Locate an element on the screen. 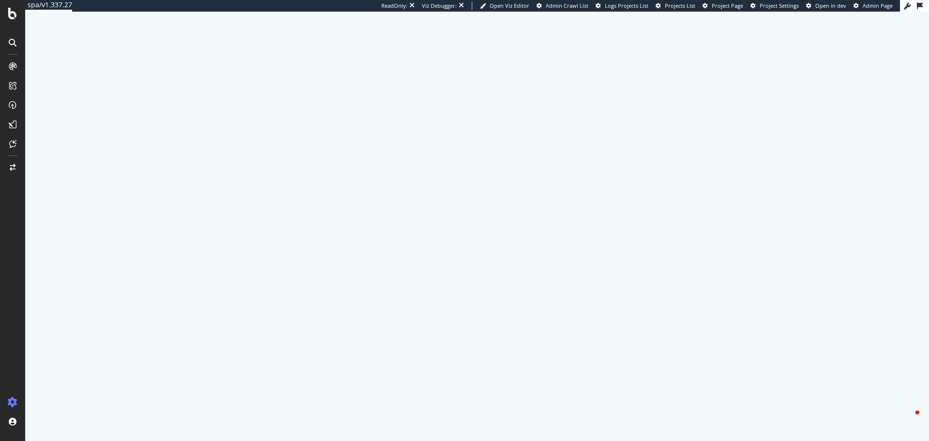 The image size is (929, 441). div: Viz Debugger: is located at coordinates (439, 6).